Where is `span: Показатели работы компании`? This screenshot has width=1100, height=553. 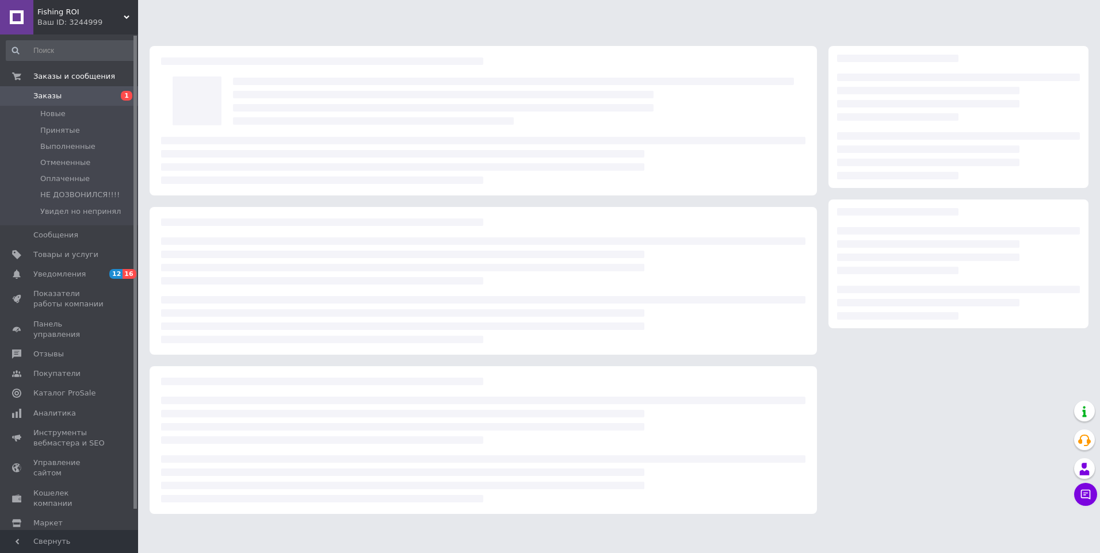
span: Показатели работы компании is located at coordinates (70, 299).